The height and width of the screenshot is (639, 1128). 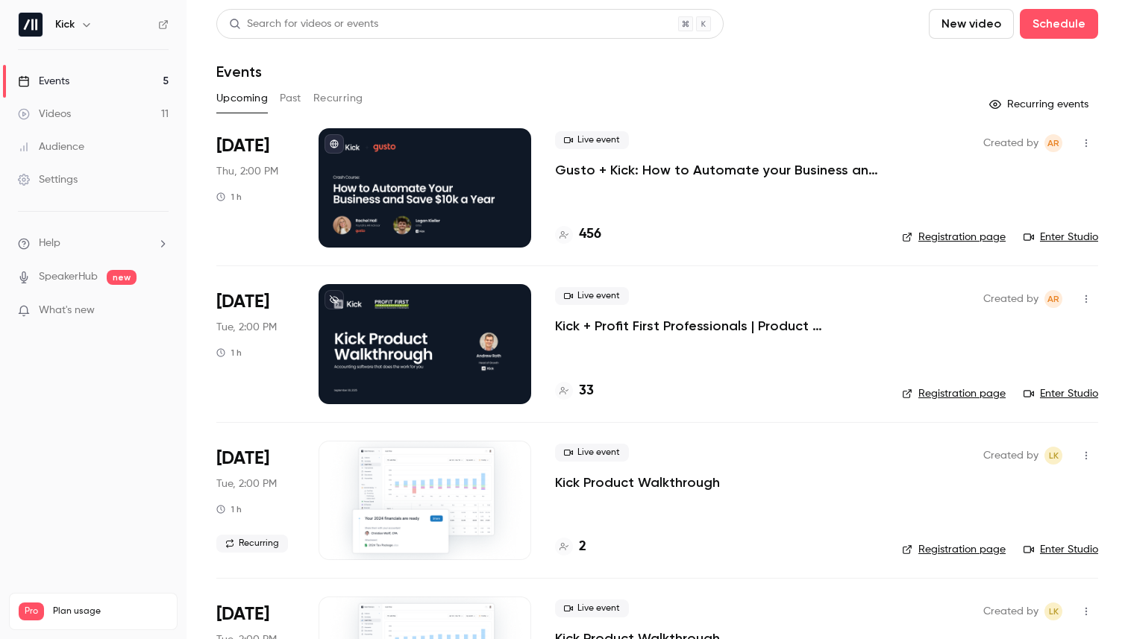 What do you see at coordinates (586, 391) in the screenshot?
I see `h4: 33` at bounding box center [586, 391].